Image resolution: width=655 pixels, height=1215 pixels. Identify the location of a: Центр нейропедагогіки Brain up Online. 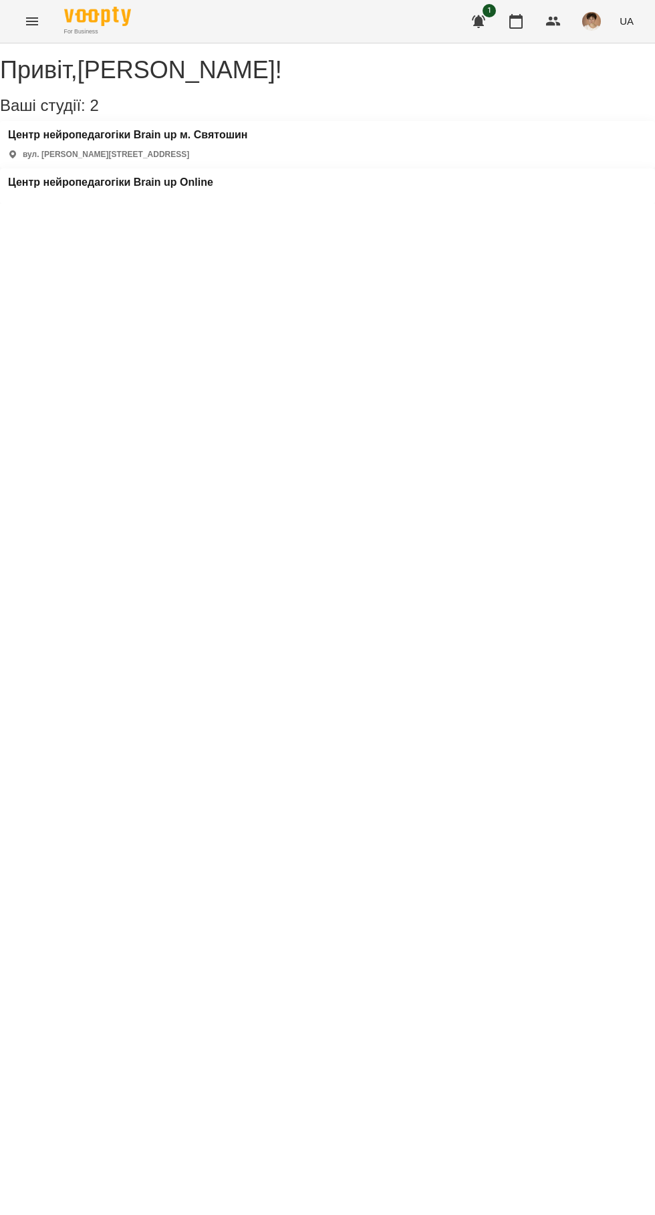
(110, 182).